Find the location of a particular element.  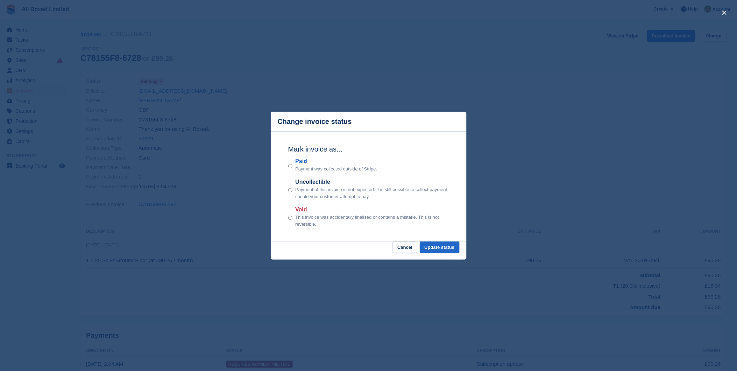

p: Payment of this invoice is not expected. It is still possible to collect payment should your cust... is located at coordinates (372, 193).